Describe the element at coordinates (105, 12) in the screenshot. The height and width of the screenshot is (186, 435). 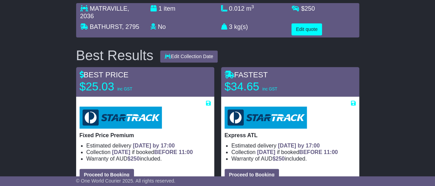
I see `span: , 2036` at that location.